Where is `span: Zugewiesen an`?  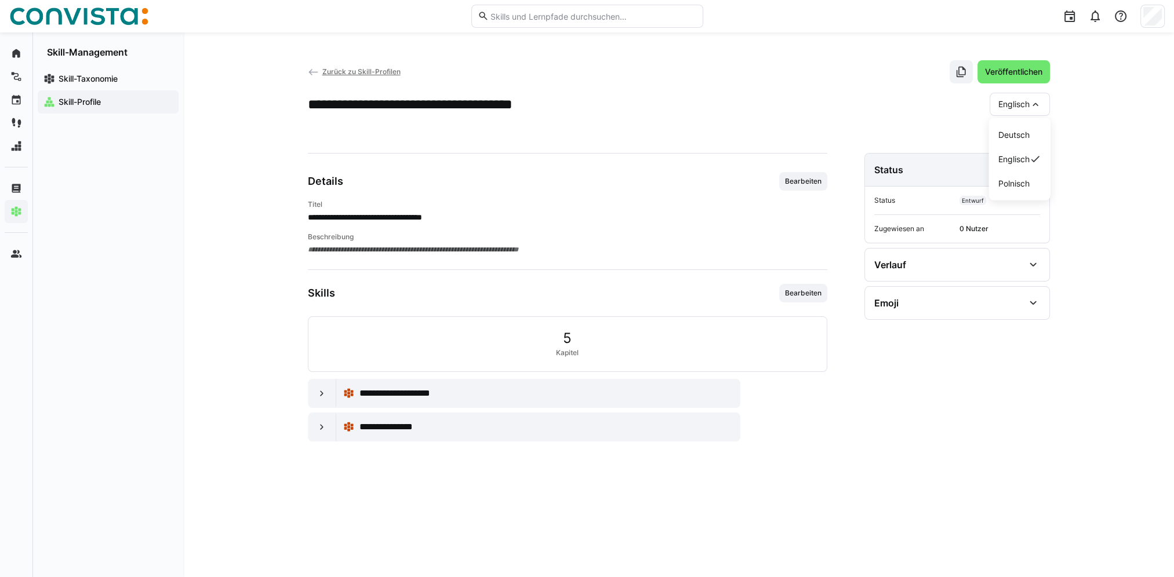 span: Zugewiesen an is located at coordinates (914, 229).